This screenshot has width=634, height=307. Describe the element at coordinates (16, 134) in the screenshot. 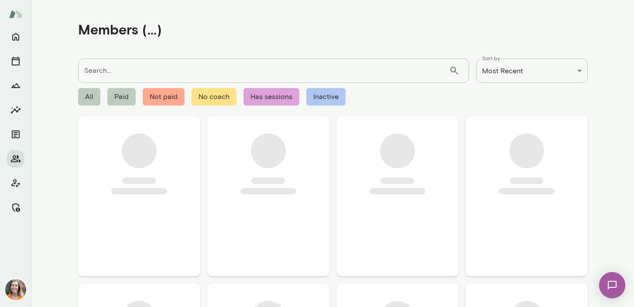

I see `button: Documents` at that location.